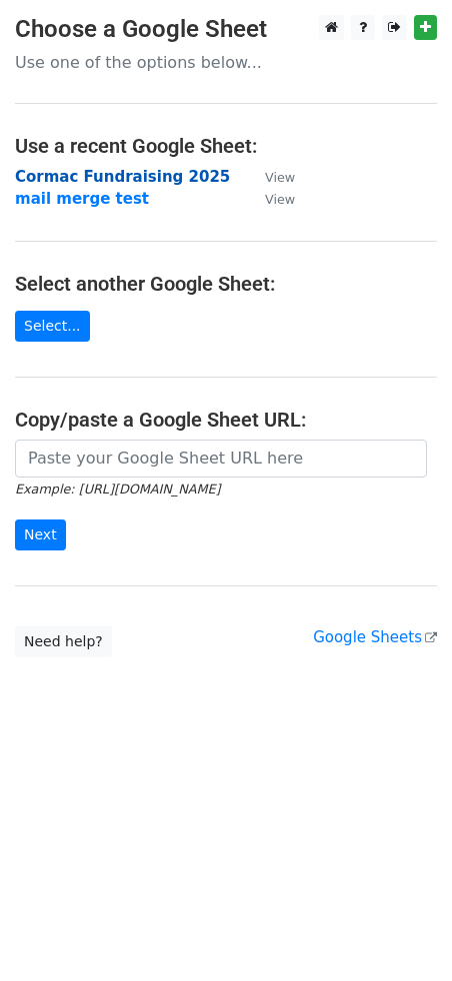 The image size is (452, 981). Describe the element at coordinates (375, 638) in the screenshot. I see `a: Google Sheets` at that location.